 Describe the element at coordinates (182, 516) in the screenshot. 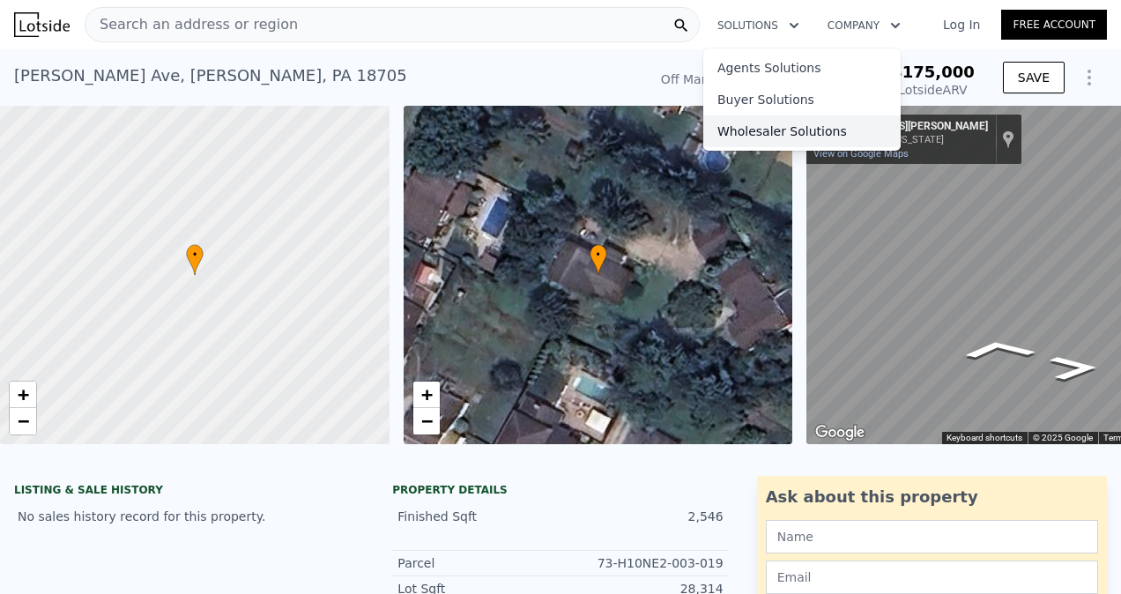

I see `div: No sales history record for this property.` at that location.